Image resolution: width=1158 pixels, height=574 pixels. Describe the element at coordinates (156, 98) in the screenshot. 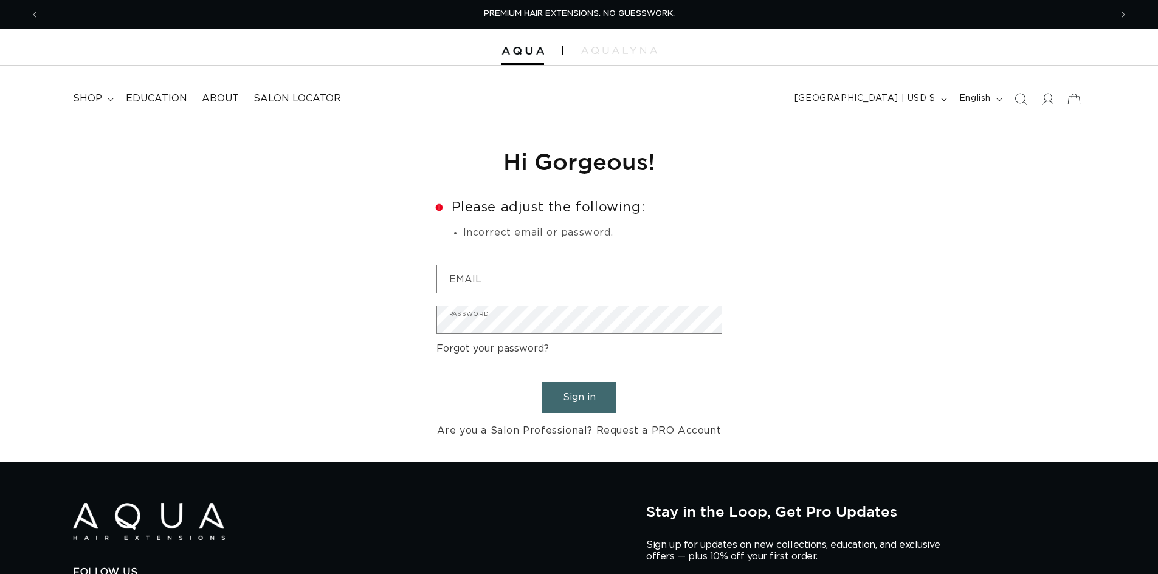

I see `span: Education` at that location.